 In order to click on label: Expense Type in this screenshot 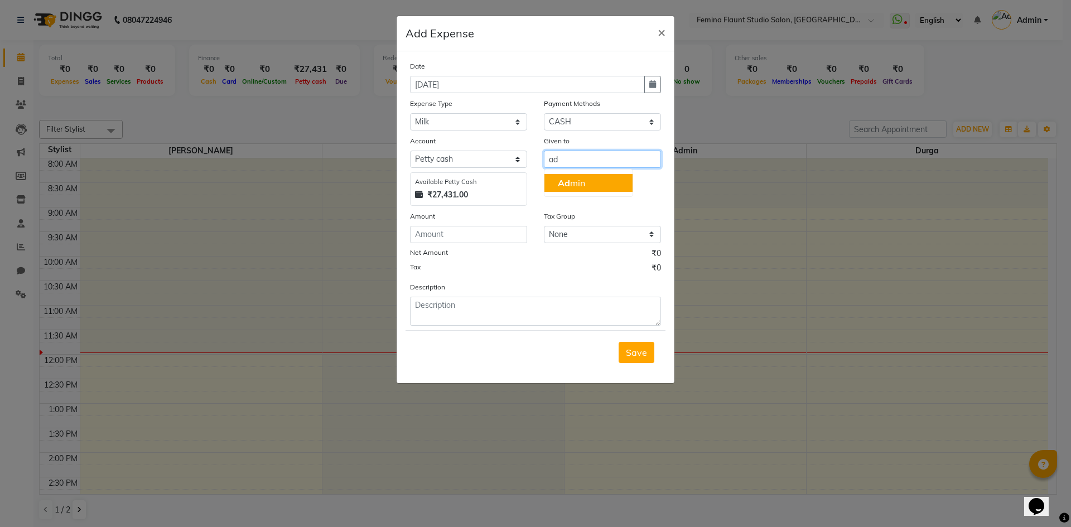, I will do `click(431, 104)`.